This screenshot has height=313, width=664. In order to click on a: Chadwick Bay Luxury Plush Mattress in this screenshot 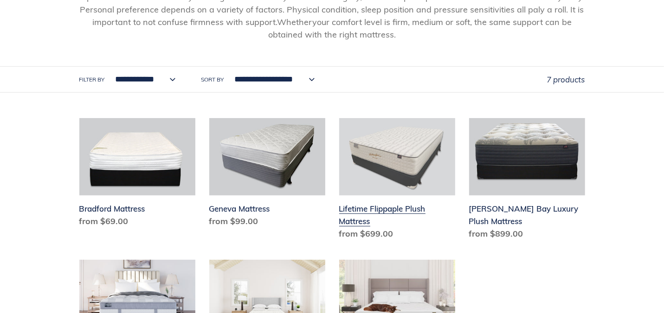, I will do `click(527, 181)`.